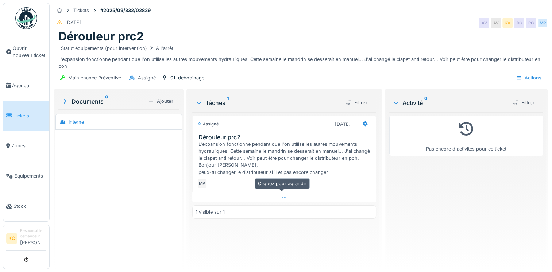 Image resolution: width=552 pixels, height=272 pixels. I want to click on h1: Dérouleur prc2, so click(101, 37).